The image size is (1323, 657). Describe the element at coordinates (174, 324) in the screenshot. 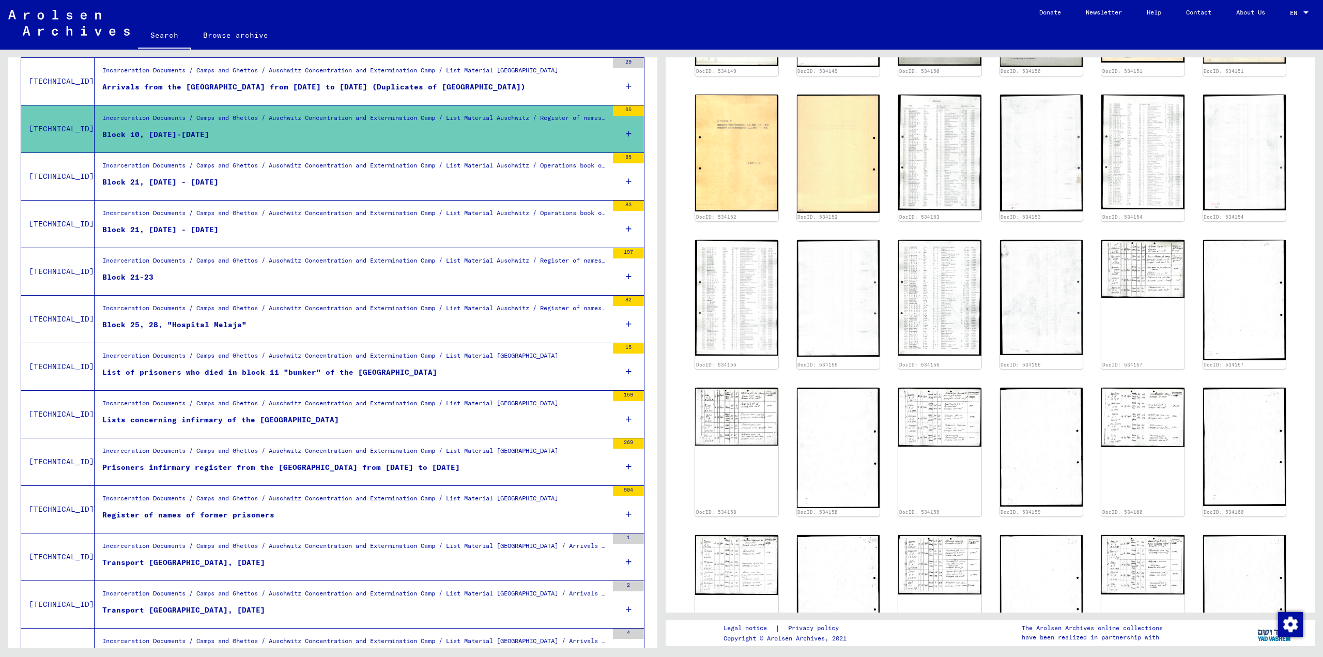

I see `div: Block 25, 28, "Hospital Melaja"` at that location.